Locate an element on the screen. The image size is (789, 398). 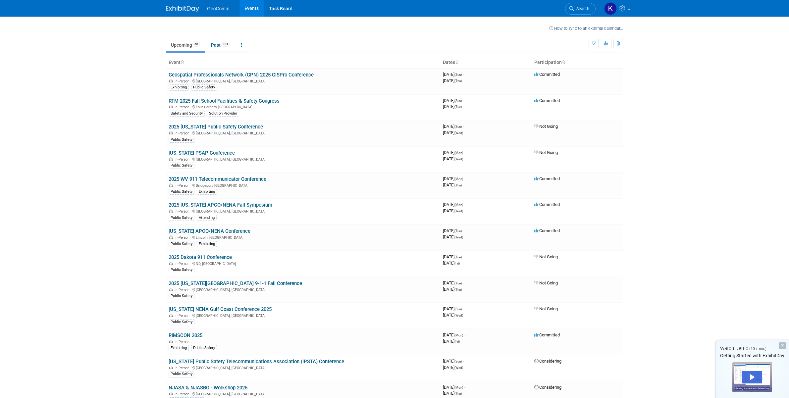
div: Attending is located at coordinates (207, 218).